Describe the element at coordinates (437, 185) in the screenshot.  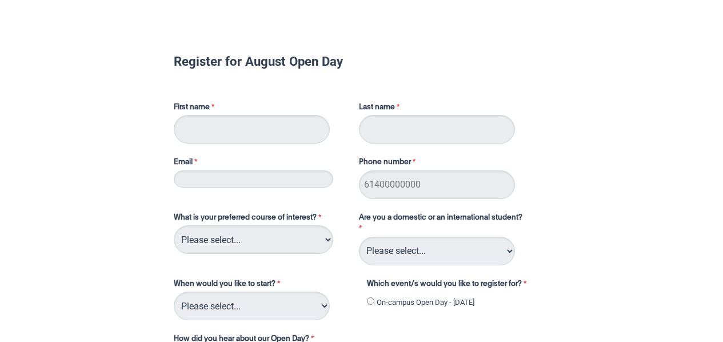
I see `input: Phone number` at that location.